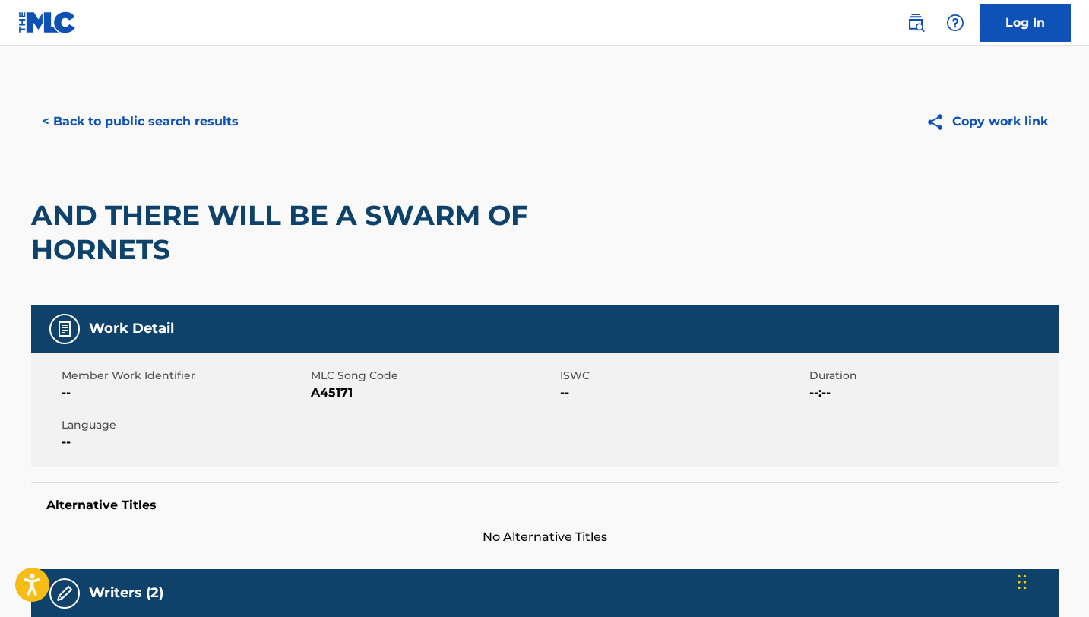  I want to click on span: Member Work Identifier, so click(184, 375).